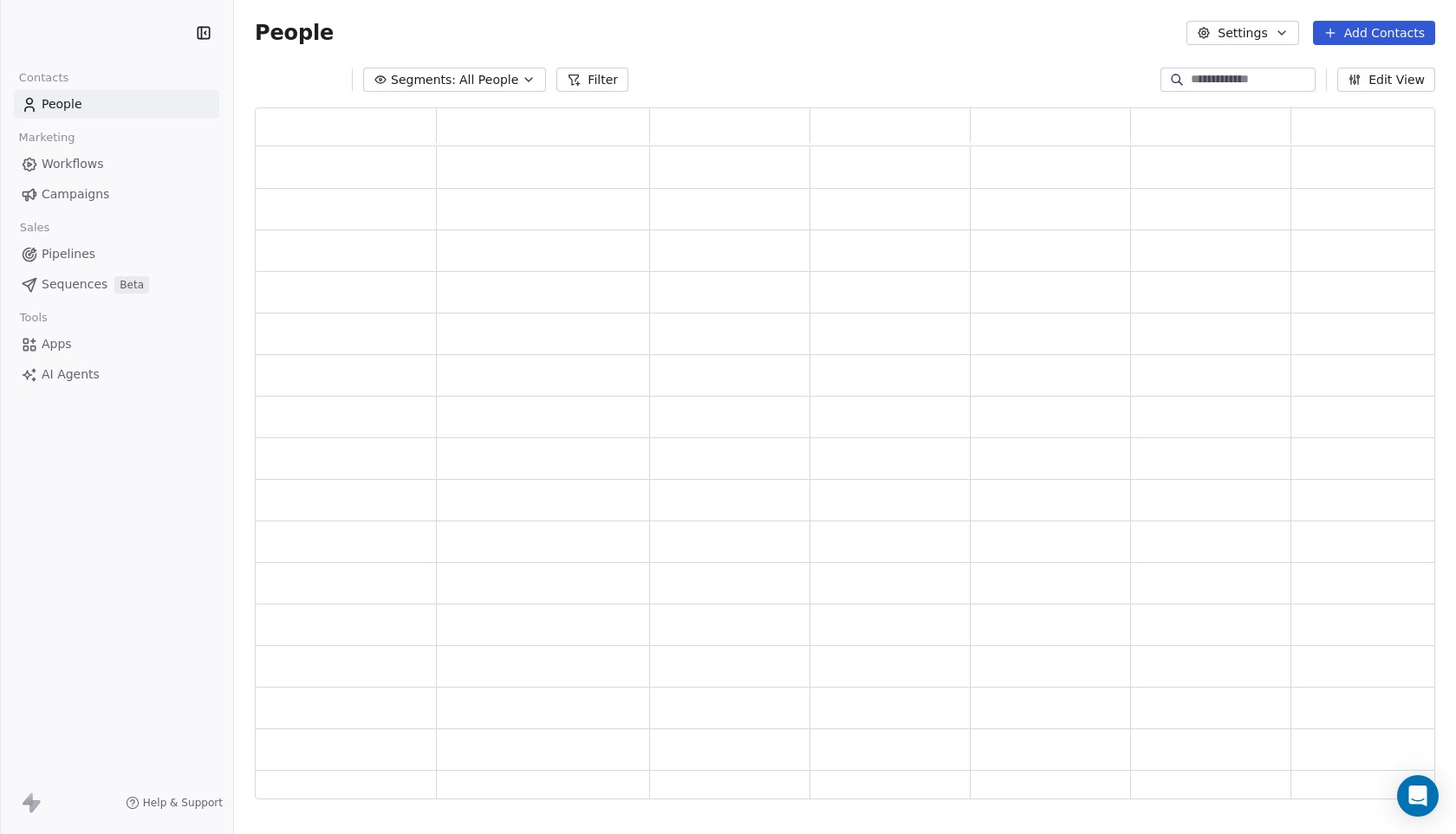 This screenshot has height=834, width=1456. What do you see at coordinates (1418, 796) in the screenshot?
I see `div: Open Intercom Messenger` at bounding box center [1418, 796].